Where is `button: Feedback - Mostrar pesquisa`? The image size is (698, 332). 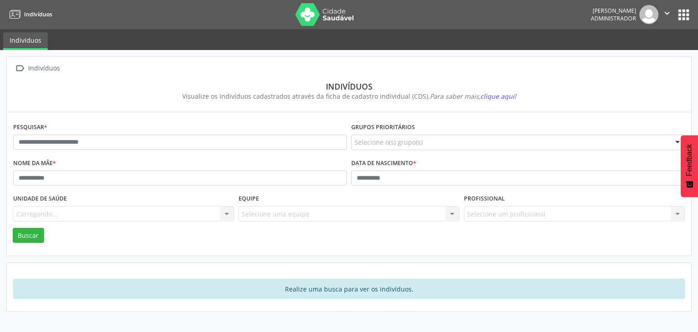 button: Feedback - Mostrar pesquisa is located at coordinates (689, 166).